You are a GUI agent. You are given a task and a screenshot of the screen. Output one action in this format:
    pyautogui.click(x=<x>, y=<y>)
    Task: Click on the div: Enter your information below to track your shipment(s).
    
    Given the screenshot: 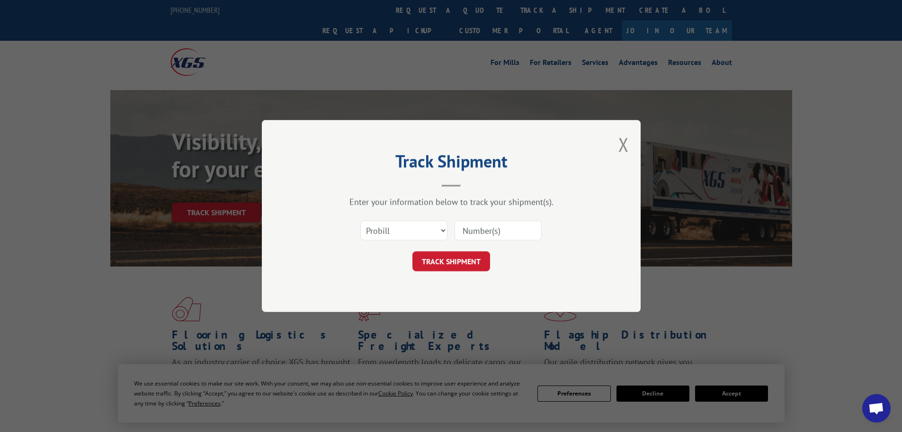 What is the action you would take?
    pyautogui.click(x=451, y=201)
    